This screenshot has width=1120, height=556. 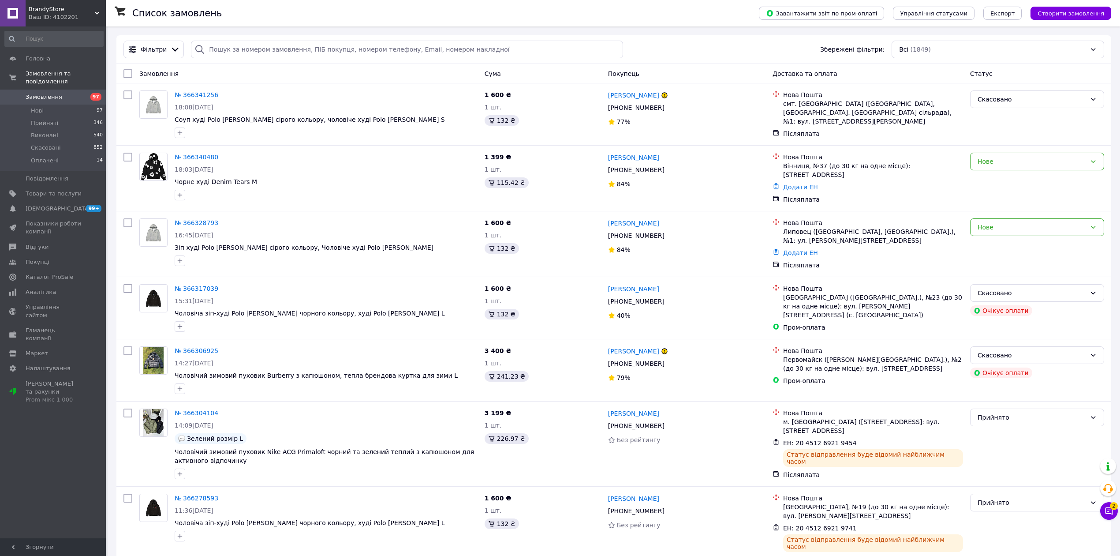 What do you see at coordinates (1070, 13) in the screenshot?
I see `button: Створити замовлення` at bounding box center [1070, 13].